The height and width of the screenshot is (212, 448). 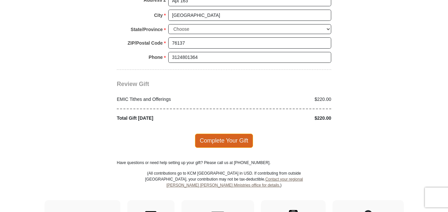 I want to click on strong: Phone, so click(x=156, y=57).